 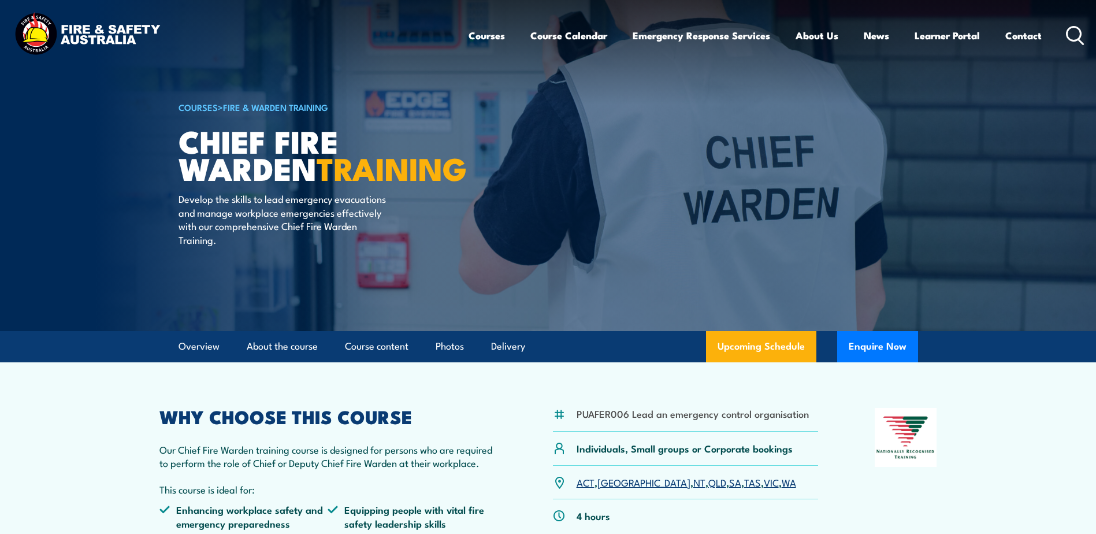 I want to click on p: Individuals, Small groups or Corporate bookings, so click(x=685, y=448).